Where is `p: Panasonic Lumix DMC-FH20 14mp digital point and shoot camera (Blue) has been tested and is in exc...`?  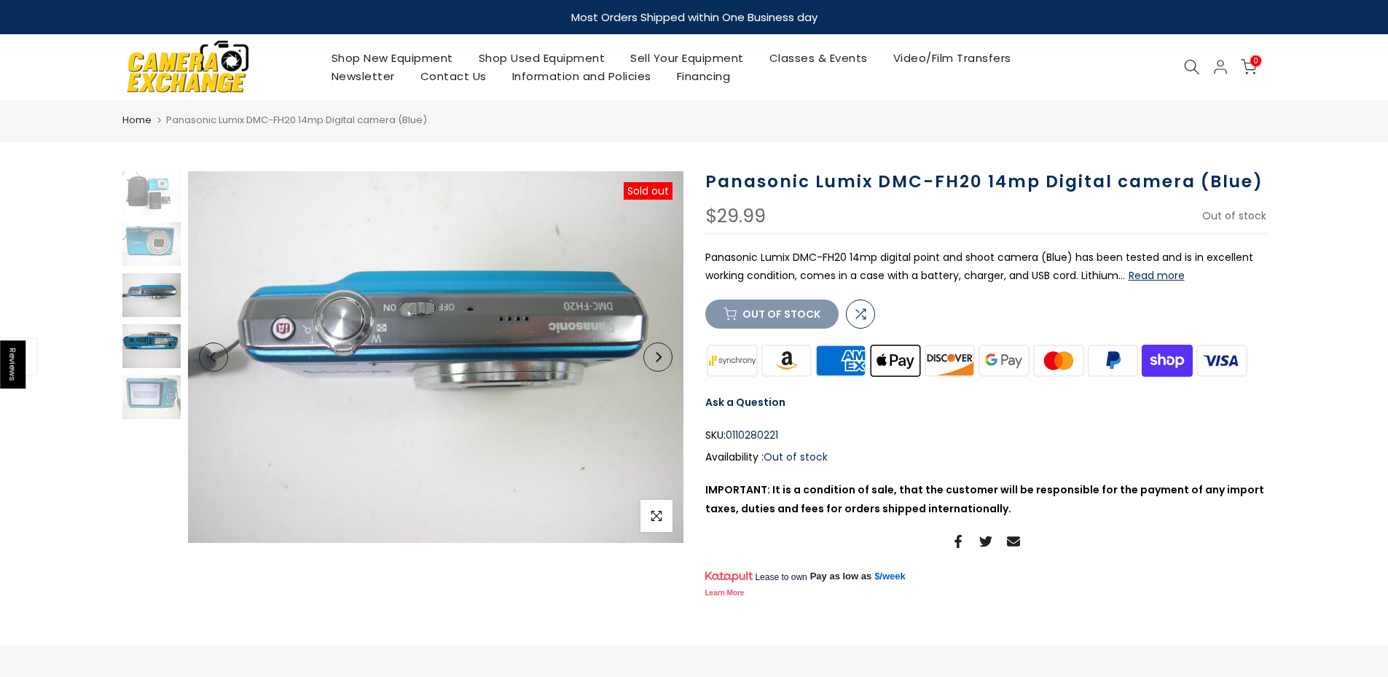 p: Panasonic Lumix DMC-FH20 14mp digital point and shoot camera (Blue) has been tested and is in exc... is located at coordinates (986, 267).